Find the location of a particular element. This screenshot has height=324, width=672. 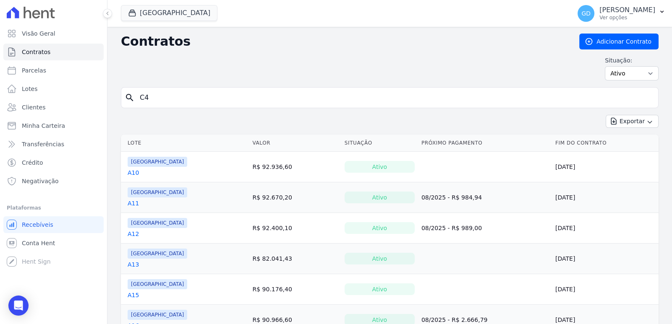

a: Recebíveis is located at coordinates (53, 225).